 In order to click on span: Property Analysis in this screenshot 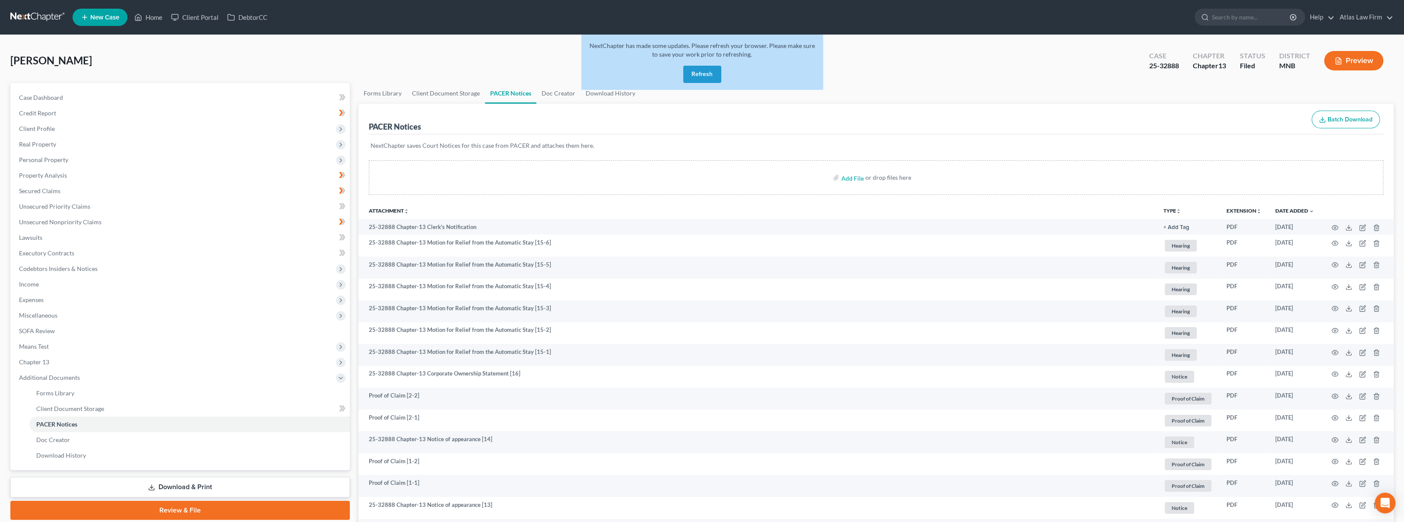, I will do `click(43, 175)`.